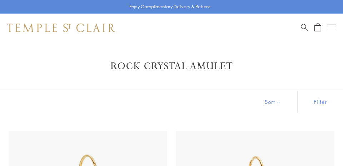 This screenshot has height=166, width=343. Describe the element at coordinates (331, 28) in the screenshot. I see `button: Open navigation` at that location.